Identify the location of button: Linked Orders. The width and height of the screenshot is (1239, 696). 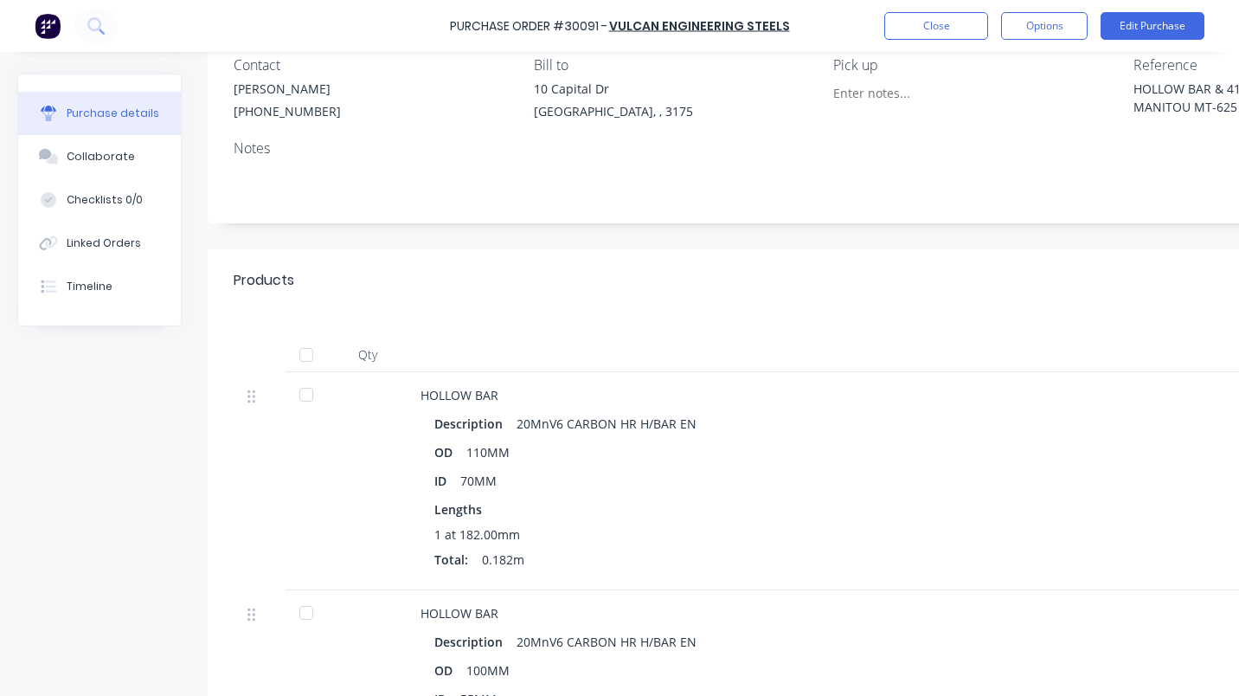
(99, 243).